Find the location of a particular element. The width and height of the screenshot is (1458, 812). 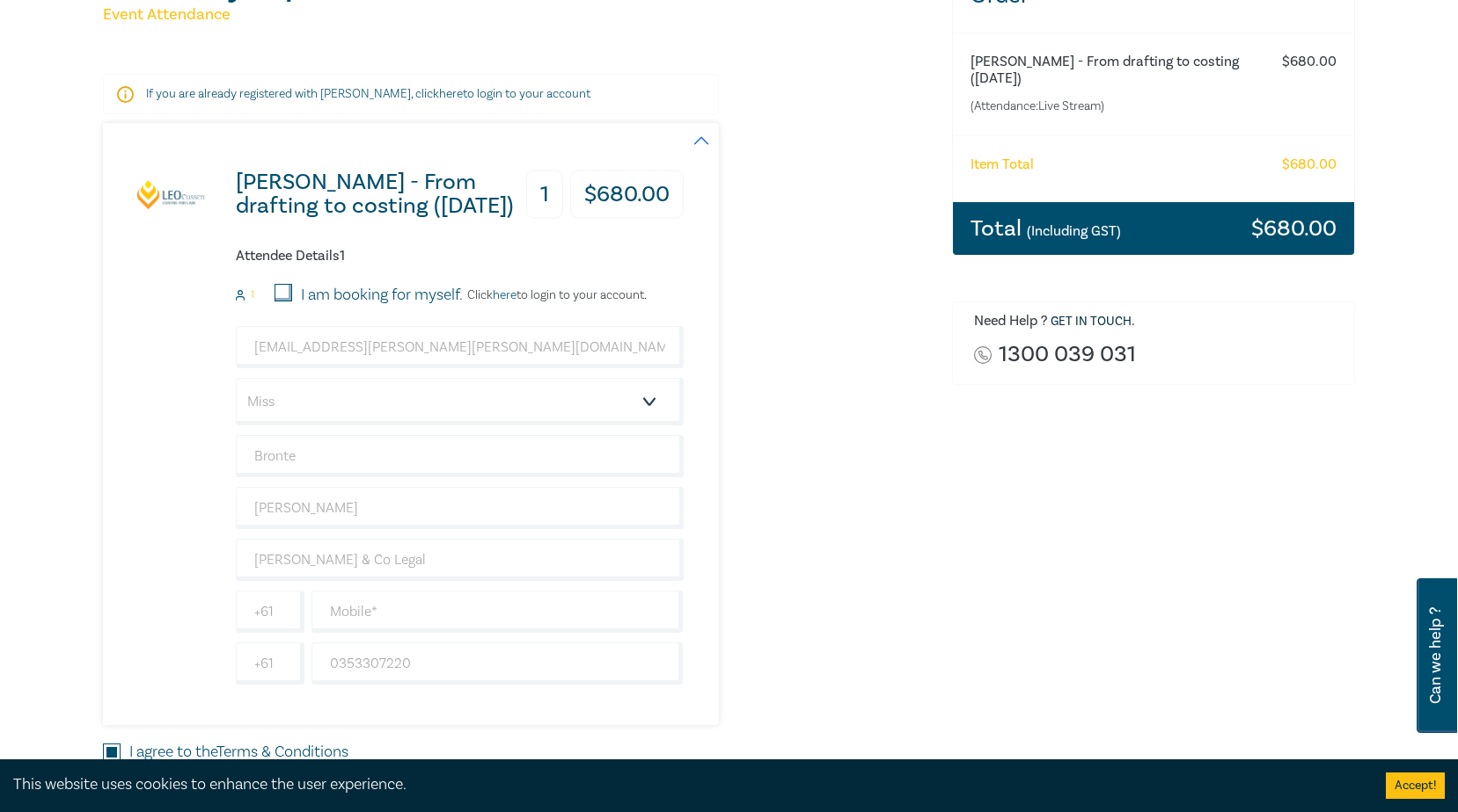

h6: Need Help ? . is located at coordinates (1158, 322).